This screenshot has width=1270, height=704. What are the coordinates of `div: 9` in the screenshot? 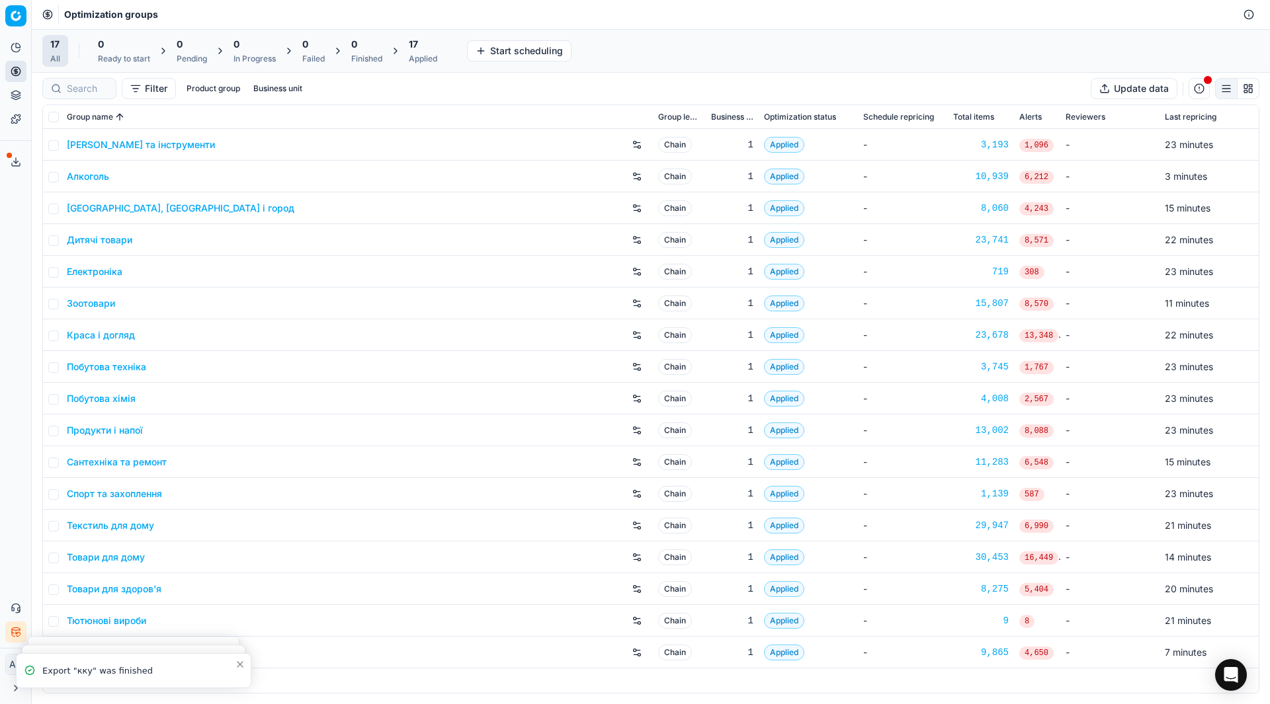 It's located at (981, 621).